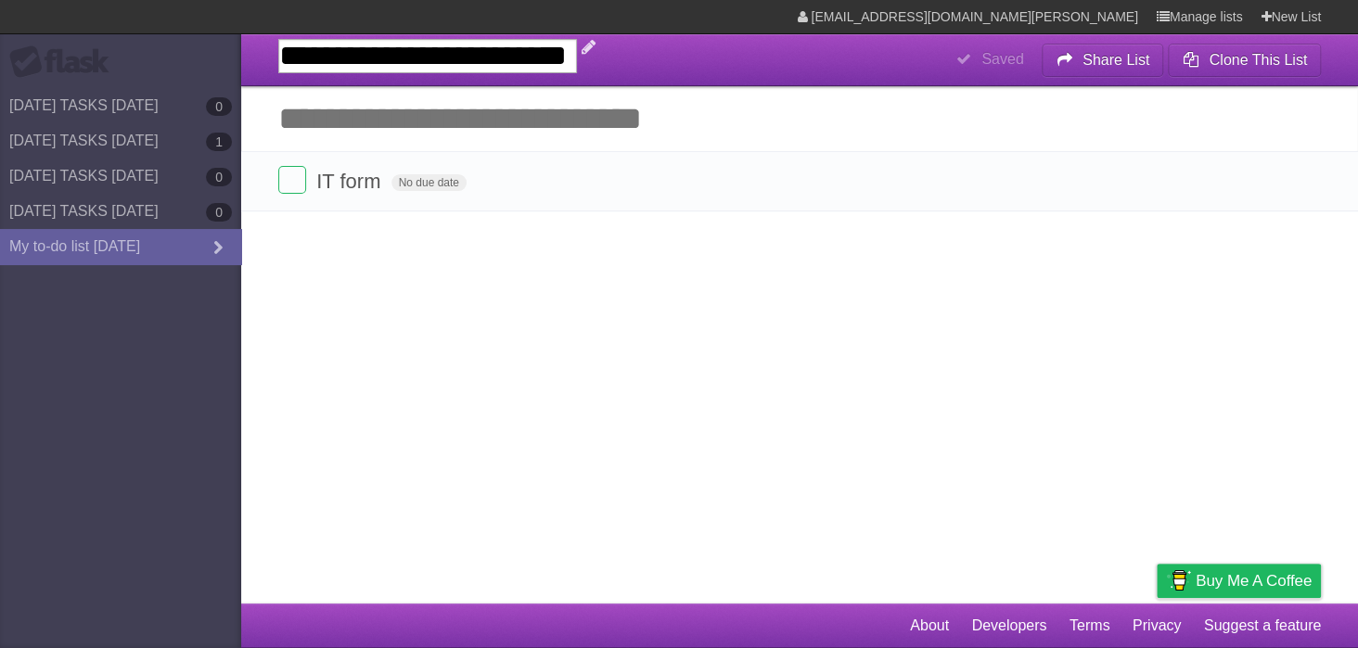 The width and height of the screenshot is (1358, 648). I want to click on a: Privacy, so click(1157, 626).